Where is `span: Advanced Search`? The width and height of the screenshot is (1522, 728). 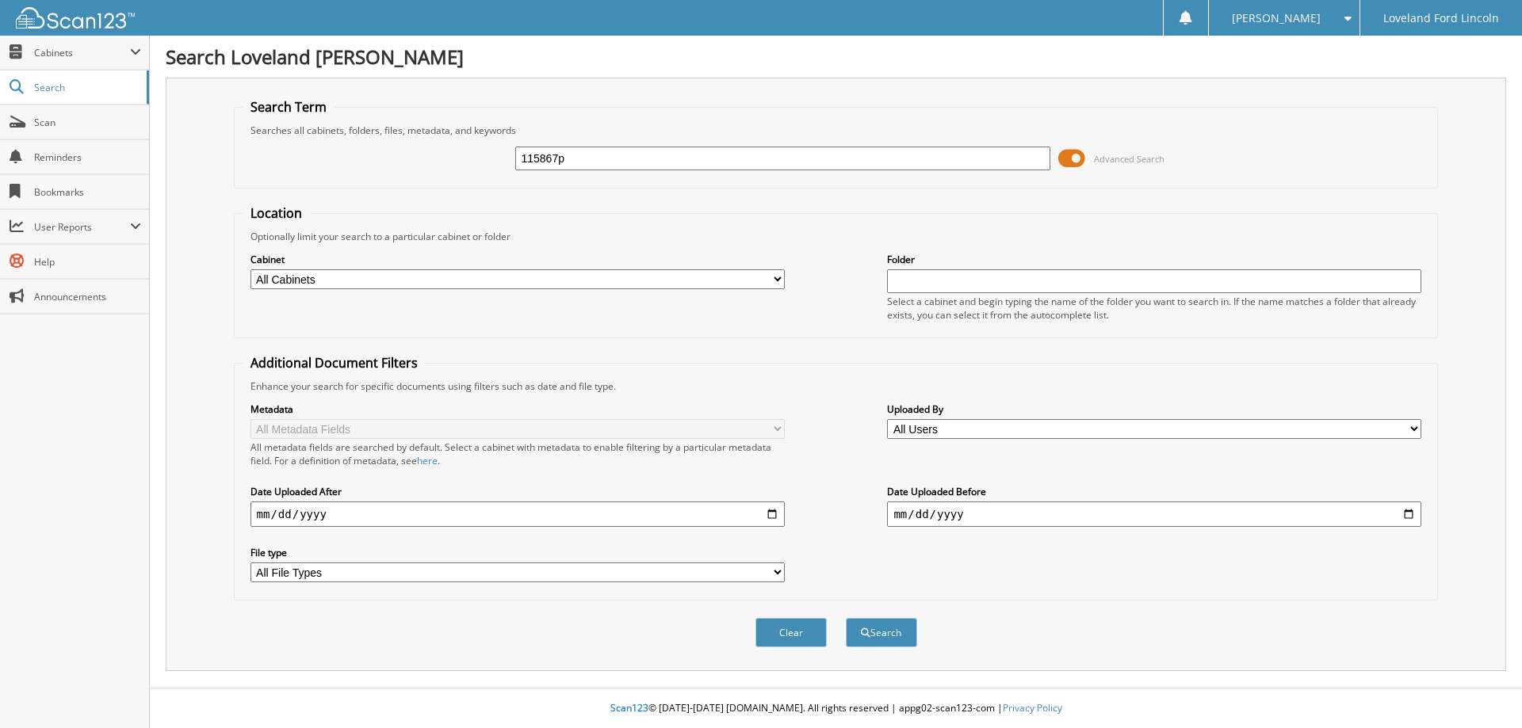 span: Advanced Search is located at coordinates (1129, 159).